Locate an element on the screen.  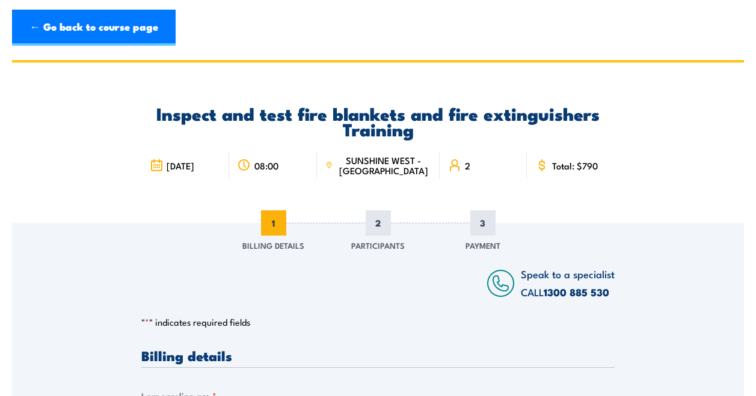
span: 08:00 is located at coordinates (266, 165).